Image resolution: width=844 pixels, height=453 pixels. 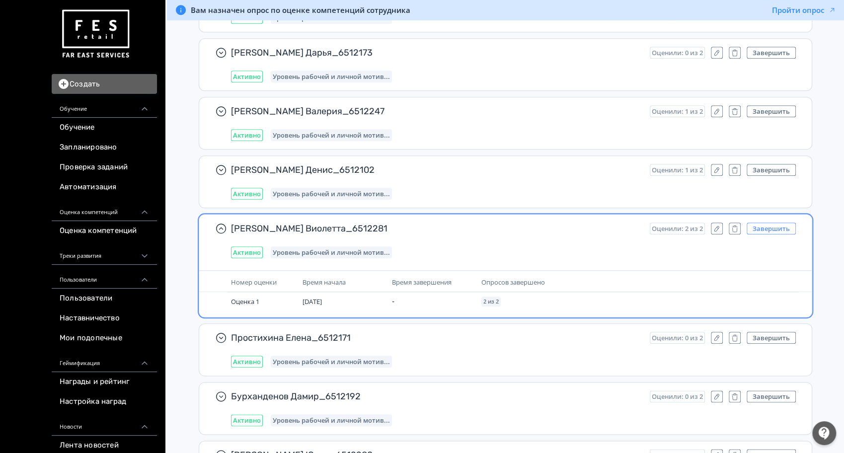 What do you see at coordinates (677, 229) in the screenshot?
I see `span: Оценили: 2 из 2` at bounding box center [677, 229].